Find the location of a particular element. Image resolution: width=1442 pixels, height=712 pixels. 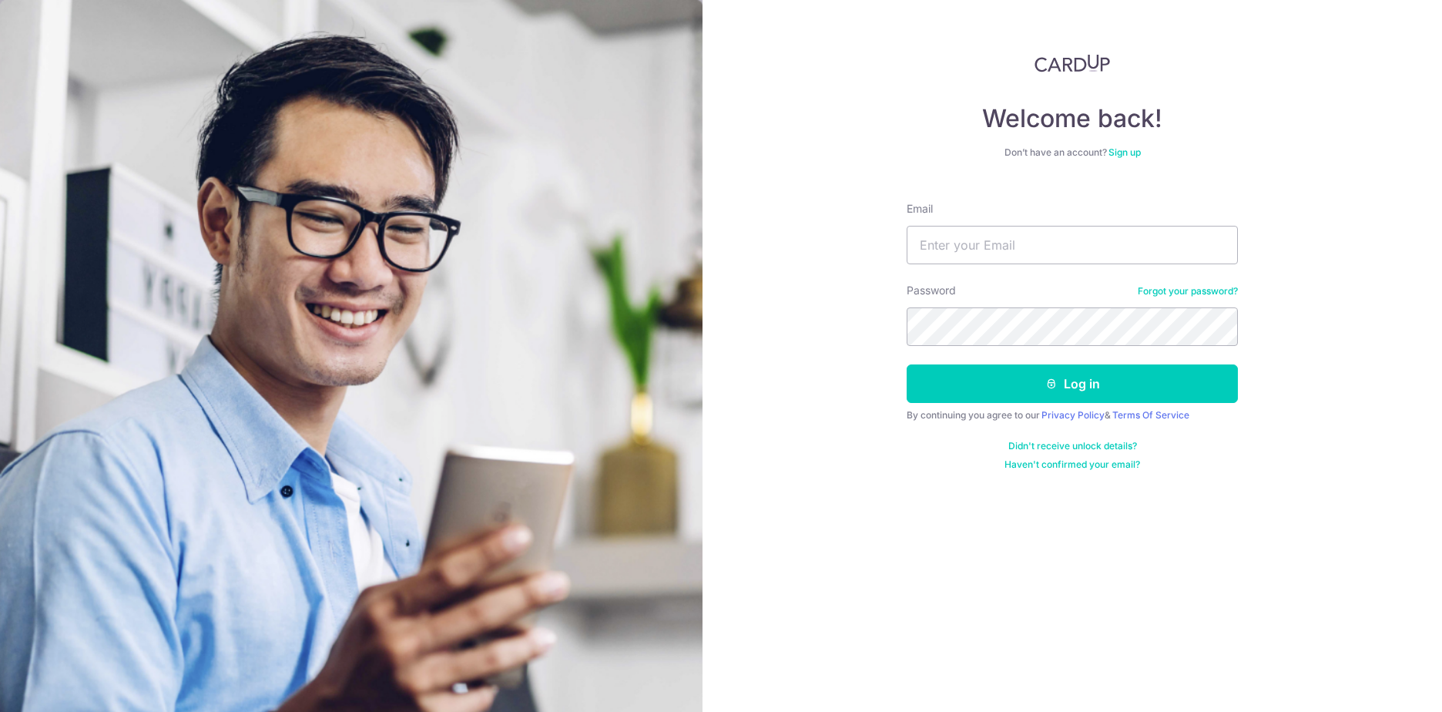

label: Email is located at coordinates (920, 209).